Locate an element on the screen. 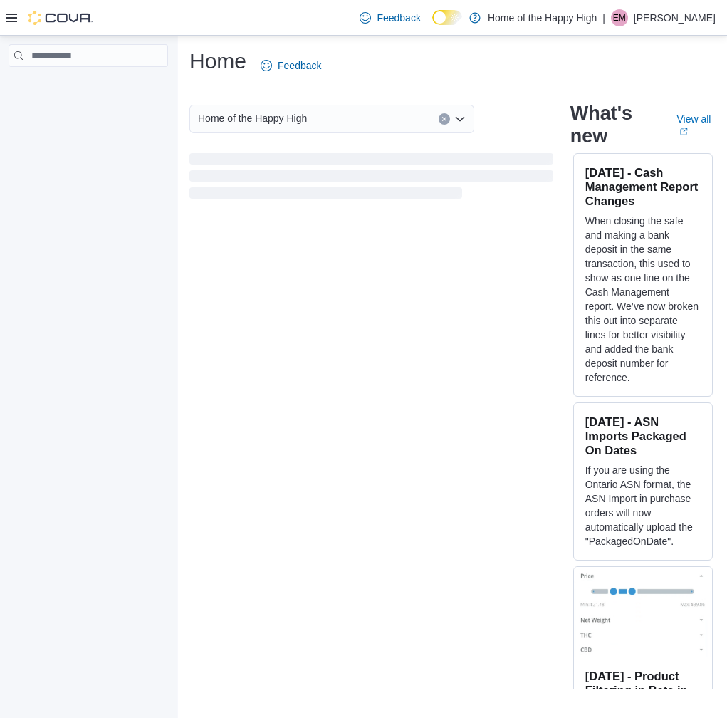 The width and height of the screenshot is (727, 718). p: If you are using the Ontario ASN format, the ASN Import in purchase orders will now automatically... is located at coordinates (643, 506).